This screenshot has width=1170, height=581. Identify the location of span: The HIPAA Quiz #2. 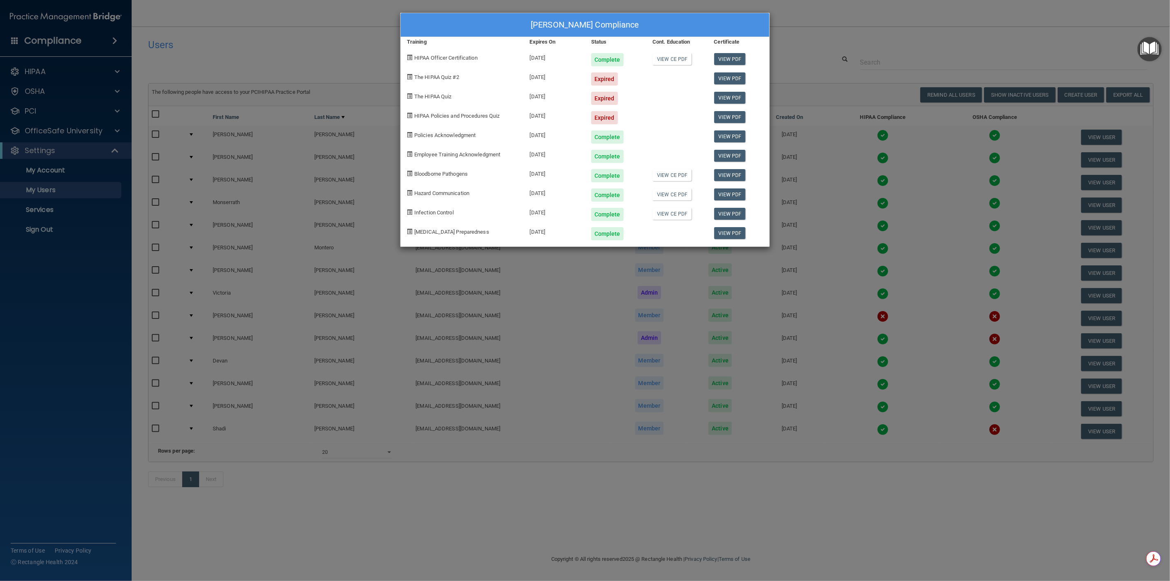
(437, 77).